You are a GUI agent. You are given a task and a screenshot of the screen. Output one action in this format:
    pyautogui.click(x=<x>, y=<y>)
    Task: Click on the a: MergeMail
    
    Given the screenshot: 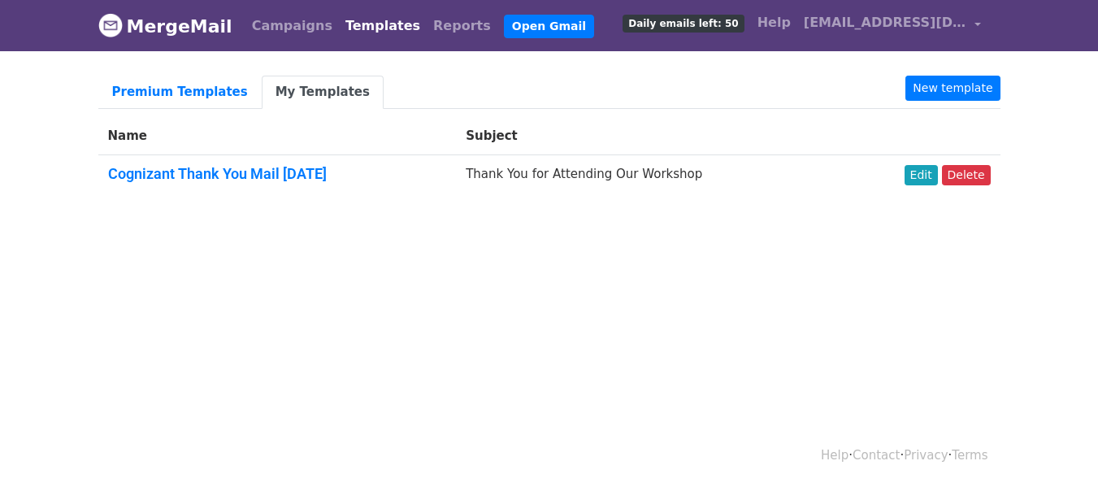 What is the action you would take?
    pyautogui.click(x=165, y=26)
    